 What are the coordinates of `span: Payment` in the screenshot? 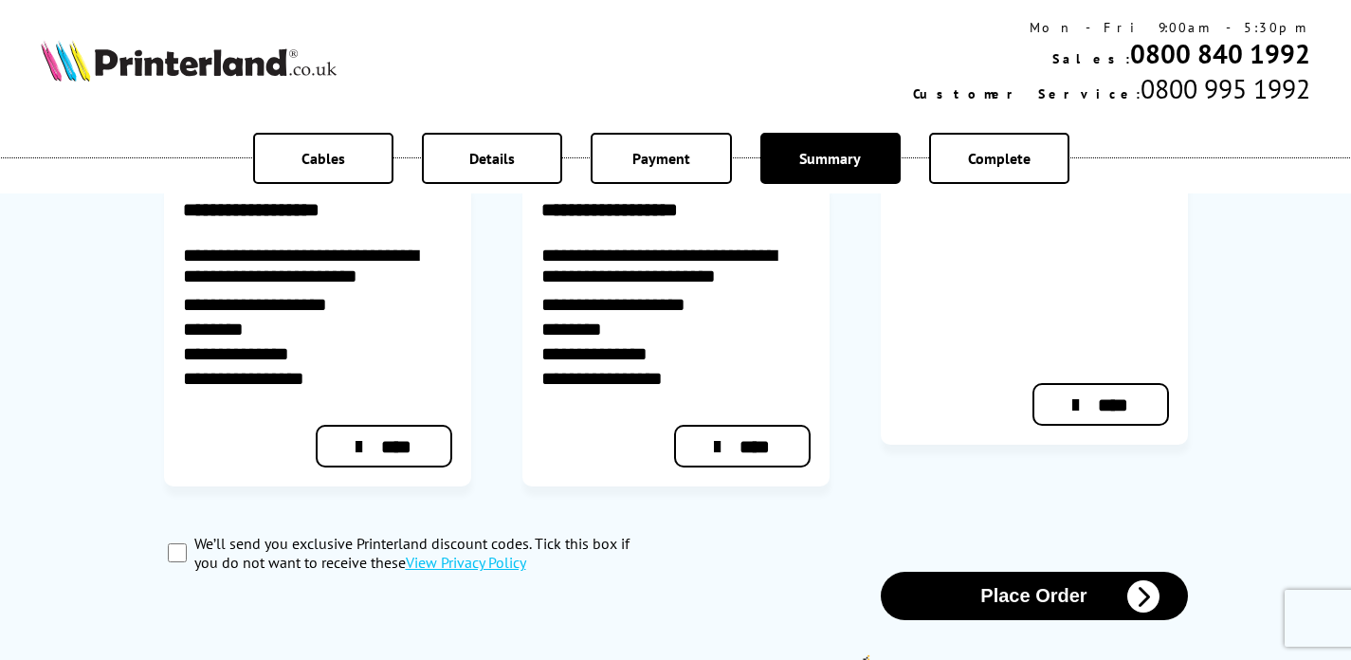 It's located at (661, 158).